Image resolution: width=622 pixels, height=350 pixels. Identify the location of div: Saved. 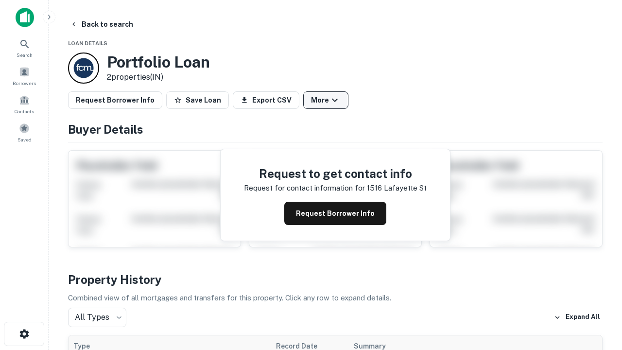
(24, 132).